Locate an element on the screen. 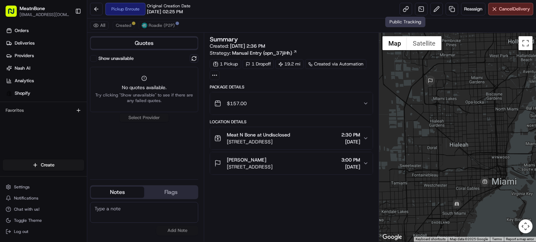 Image resolution: width=536 pixels, height=242 pixels. span: Analytics is located at coordinates (24, 81).